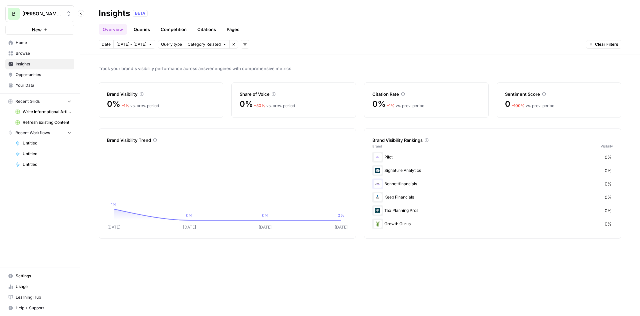 This screenshot has height=316, width=640. I want to click on span: Learning Hub, so click(43, 297).